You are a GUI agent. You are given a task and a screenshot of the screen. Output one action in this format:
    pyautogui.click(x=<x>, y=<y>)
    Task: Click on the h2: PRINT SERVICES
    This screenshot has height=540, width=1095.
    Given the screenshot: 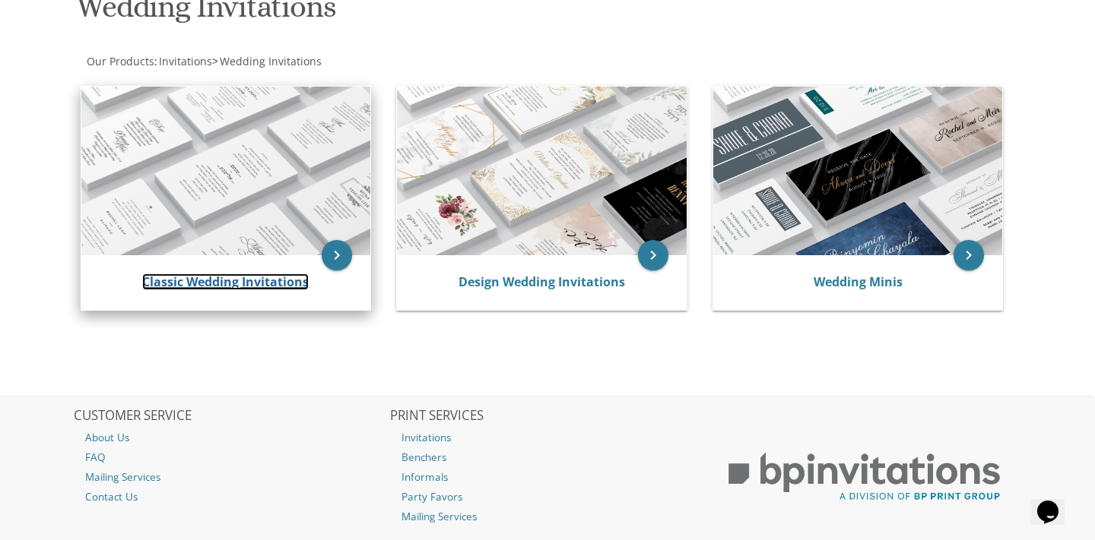 What is the action you would take?
    pyautogui.click(x=547, y=417)
    